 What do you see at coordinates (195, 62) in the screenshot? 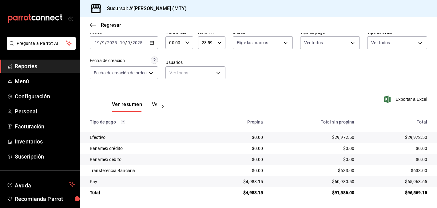
I see `label: Usuarios` at bounding box center [195, 62].